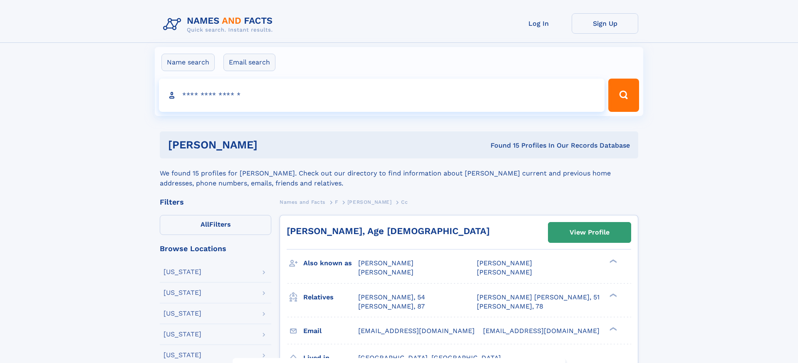 Image resolution: width=798 pixels, height=363 pixels. Describe the element at coordinates (331, 331) in the screenshot. I see `h3: Email` at that location.